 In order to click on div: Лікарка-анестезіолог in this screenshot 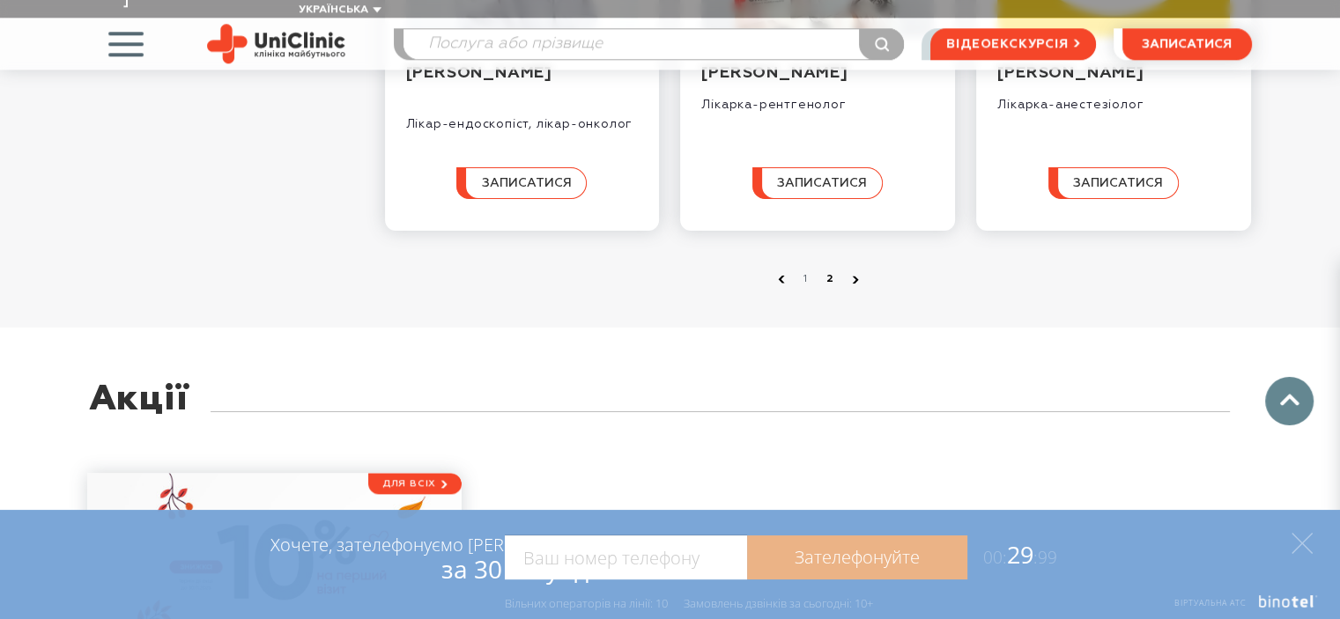, I will do `click(1114, 98)`.